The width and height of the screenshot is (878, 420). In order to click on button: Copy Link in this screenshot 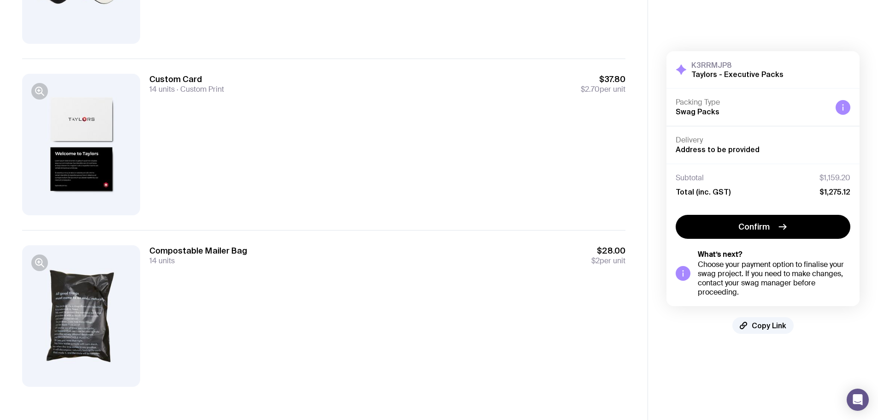, I will do `click(763, 325)`.